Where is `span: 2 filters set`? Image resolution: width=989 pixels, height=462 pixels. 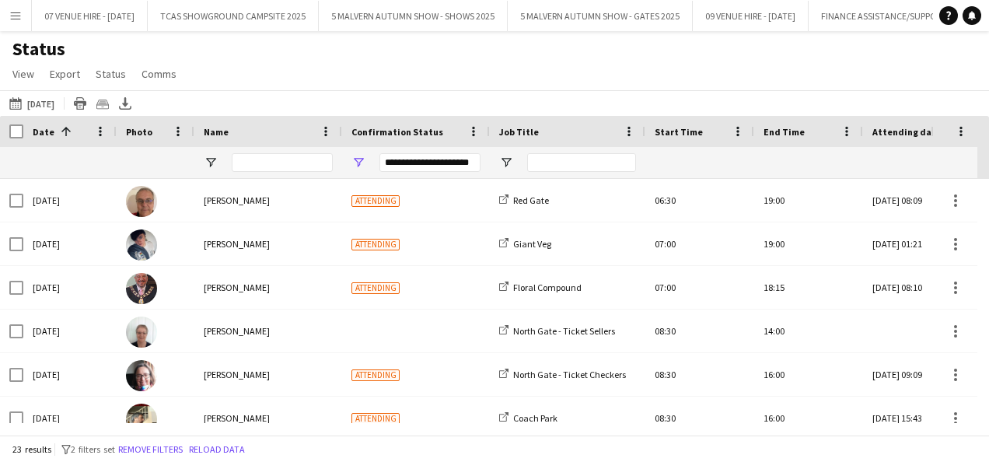
span: 2 filters set is located at coordinates (93, 449).